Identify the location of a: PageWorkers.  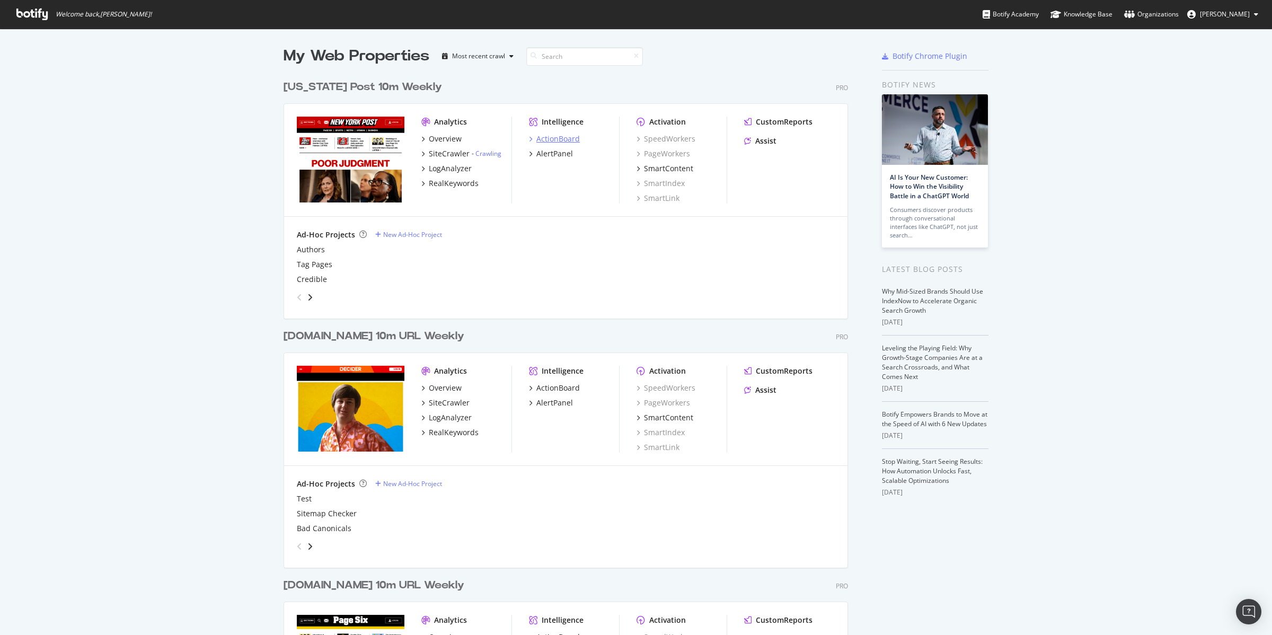
(663, 154).